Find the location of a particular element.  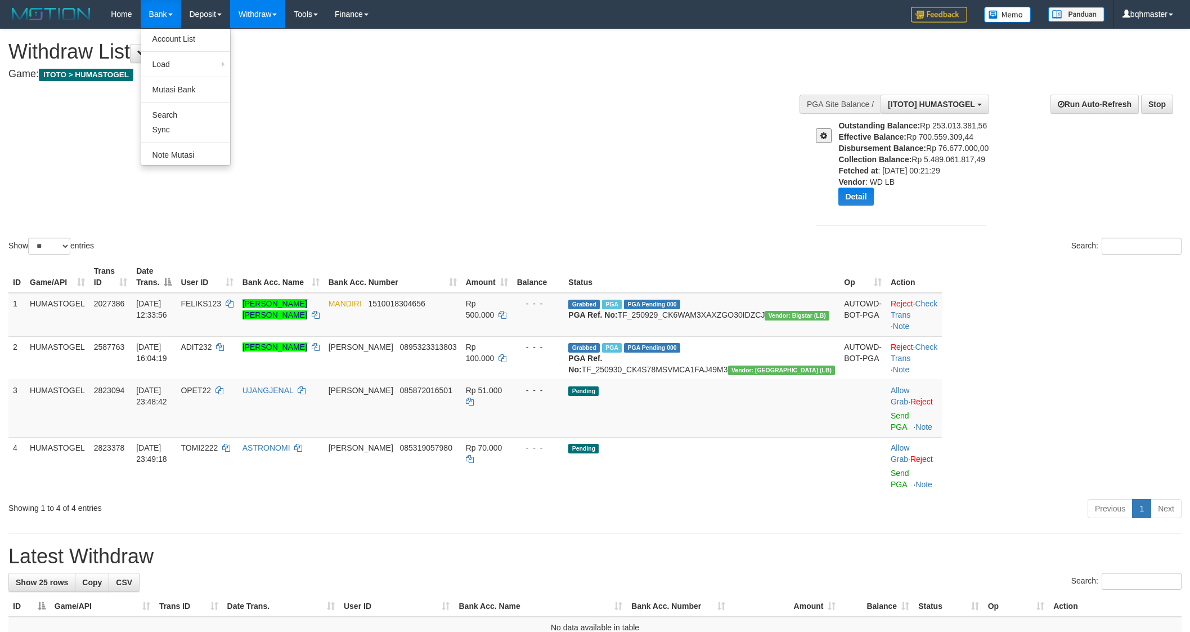

b: Outstanding Balance: is located at coordinates (879, 126).